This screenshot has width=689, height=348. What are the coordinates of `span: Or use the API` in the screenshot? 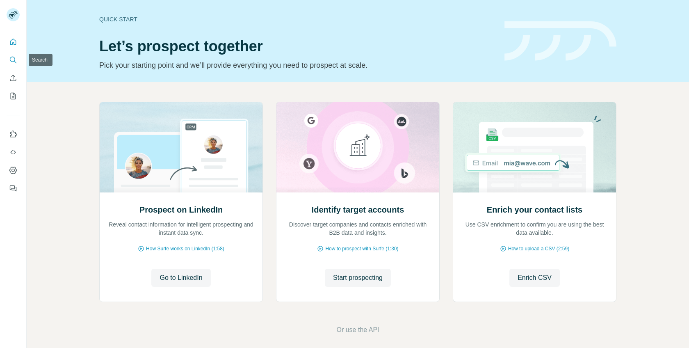 It's located at (358, 330).